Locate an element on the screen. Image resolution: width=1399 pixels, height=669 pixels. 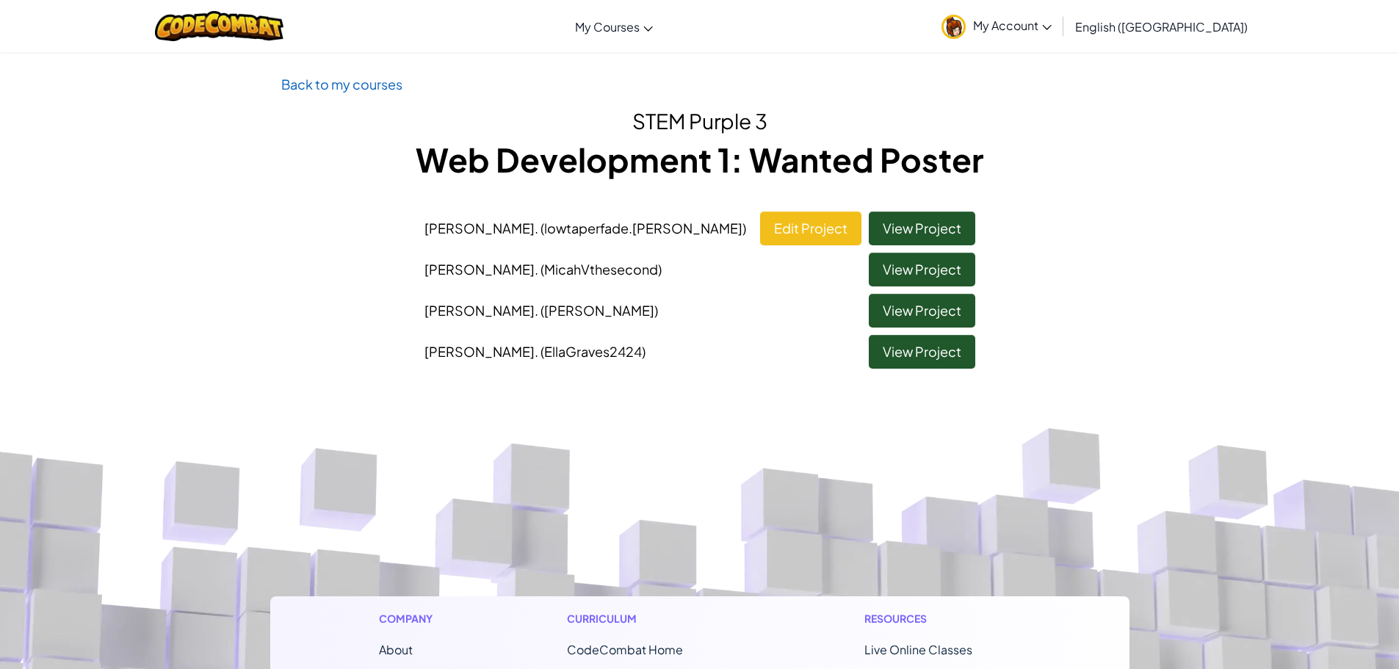
span: CodeCombat Home is located at coordinates (625, 649).